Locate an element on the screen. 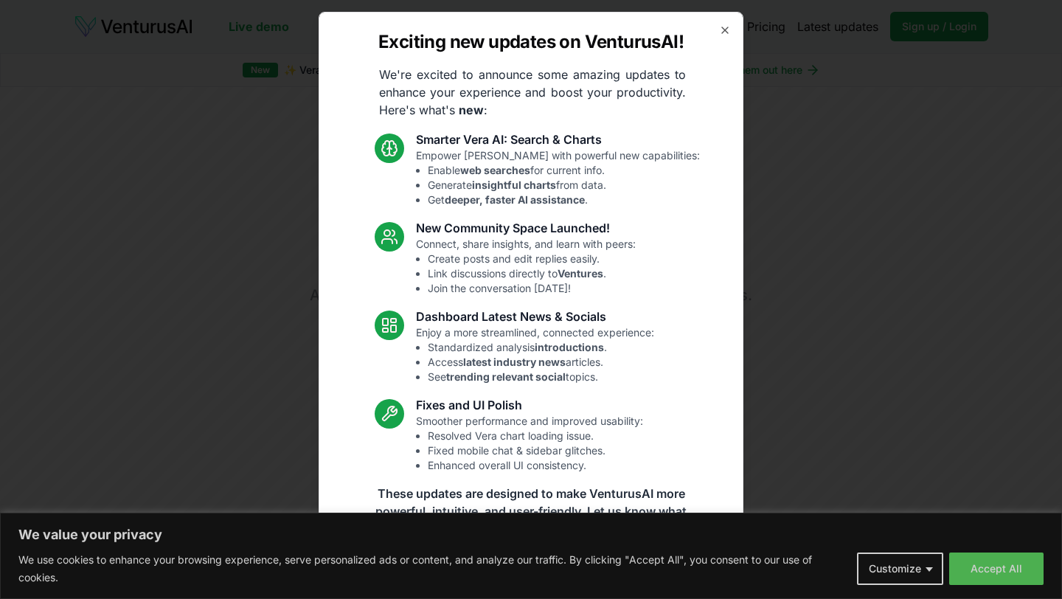 This screenshot has height=599, width=1062. li: Get . is located at coordinates (564, 200).